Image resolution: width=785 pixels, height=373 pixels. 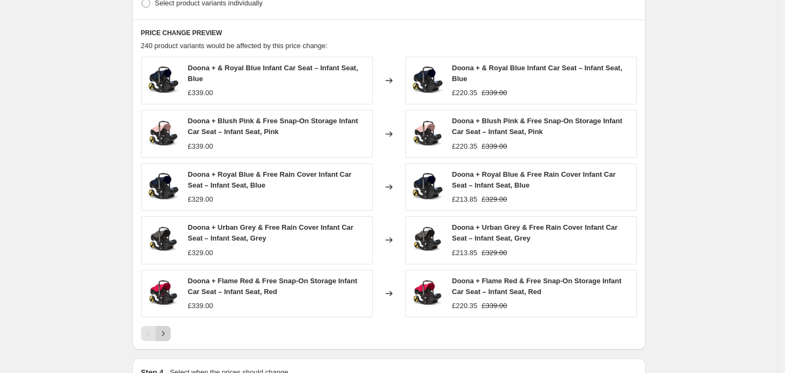 I want to click on nav: Pagination, so click(x=156, y=334).